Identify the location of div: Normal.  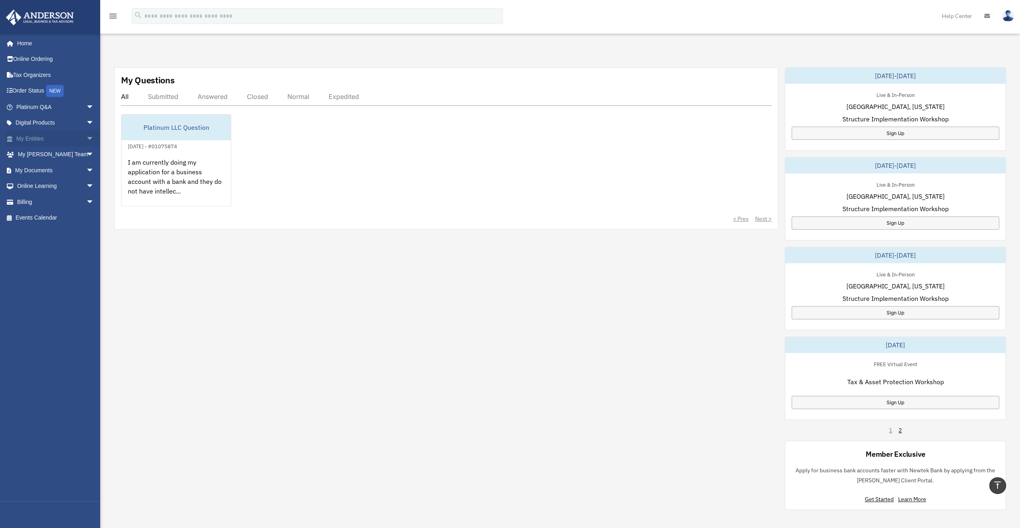
(298, 97).